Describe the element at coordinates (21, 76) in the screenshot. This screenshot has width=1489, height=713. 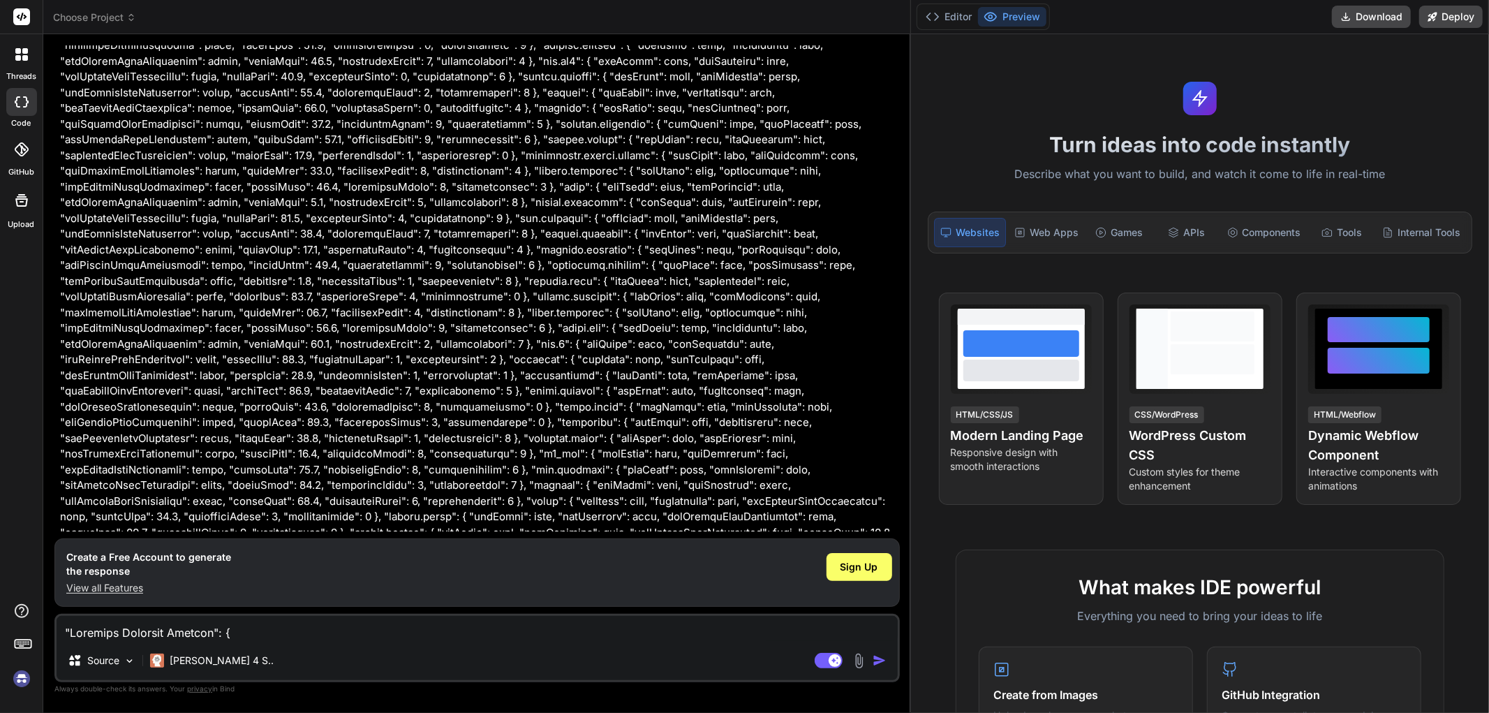
I see `label: threads` at that location.